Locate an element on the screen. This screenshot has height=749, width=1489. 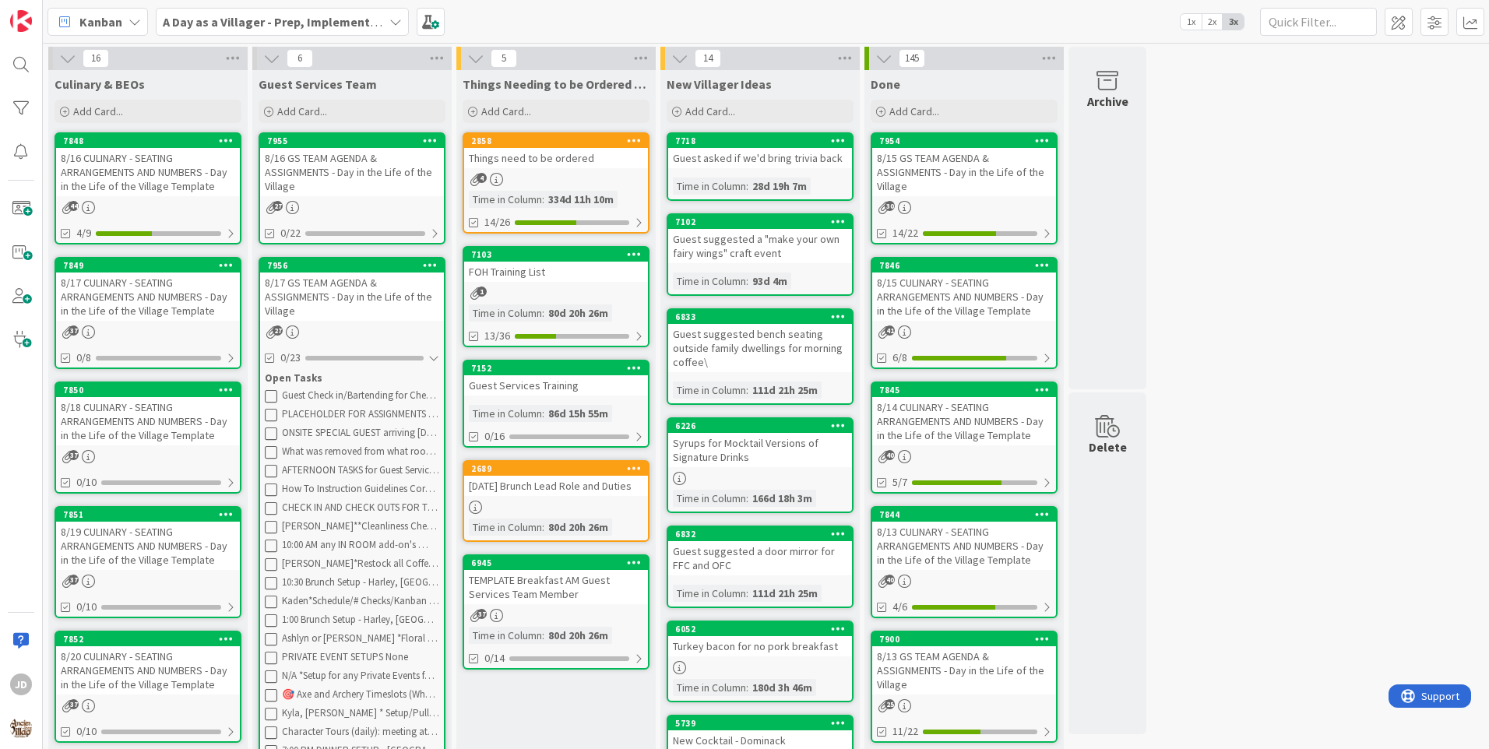
div: 79568/17 GS TEAM AGENDA & ASSIGNMENTS - Day in the Life of the Village is located at coordinates (352, 290).